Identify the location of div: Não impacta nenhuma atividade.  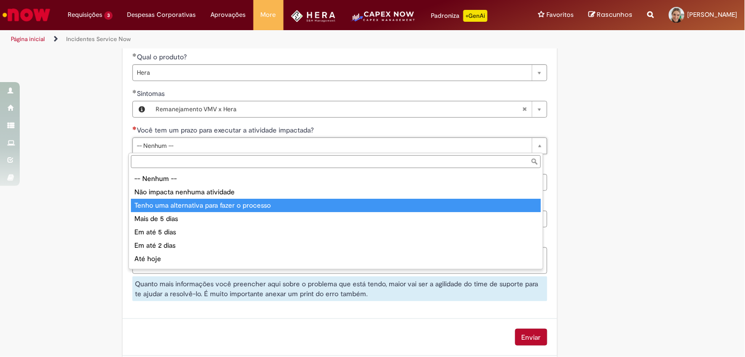
(336, 192).